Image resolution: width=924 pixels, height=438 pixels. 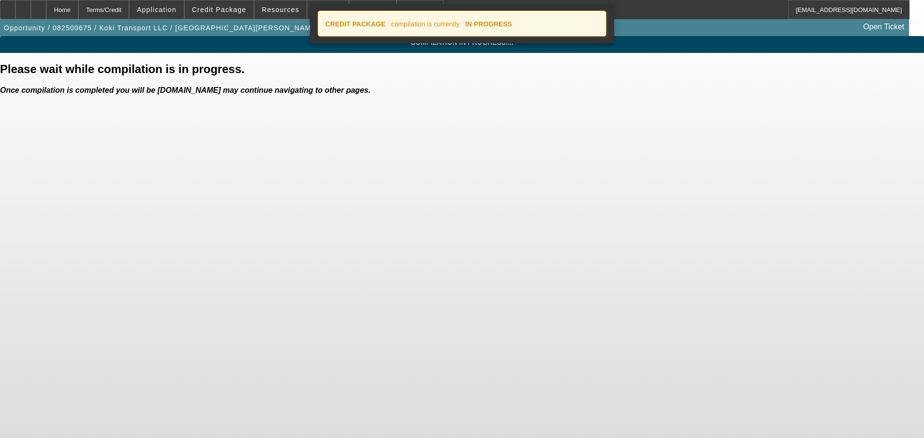 What do you see at coordinates (425, 24) in the screenshot?
I see `span: compilation is currently` at bounding box center [425, 24].